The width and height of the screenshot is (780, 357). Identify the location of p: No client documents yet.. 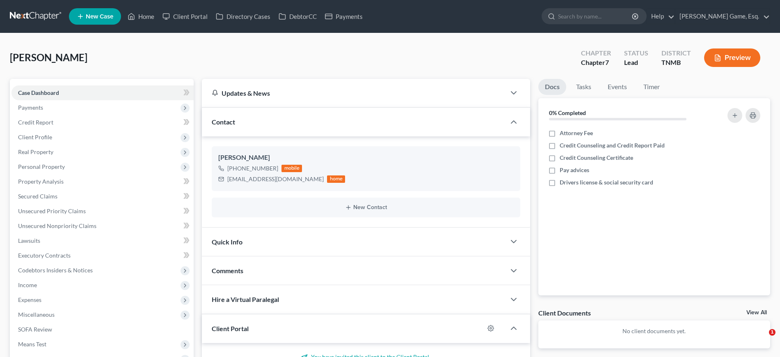
(654, 331).